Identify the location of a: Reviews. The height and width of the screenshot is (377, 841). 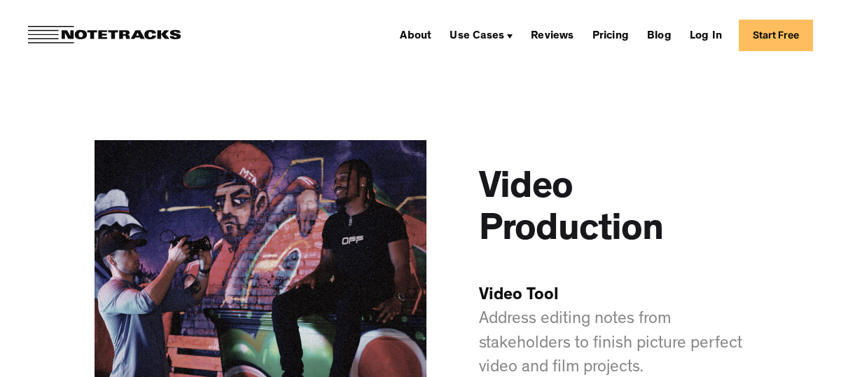
(552, 35).